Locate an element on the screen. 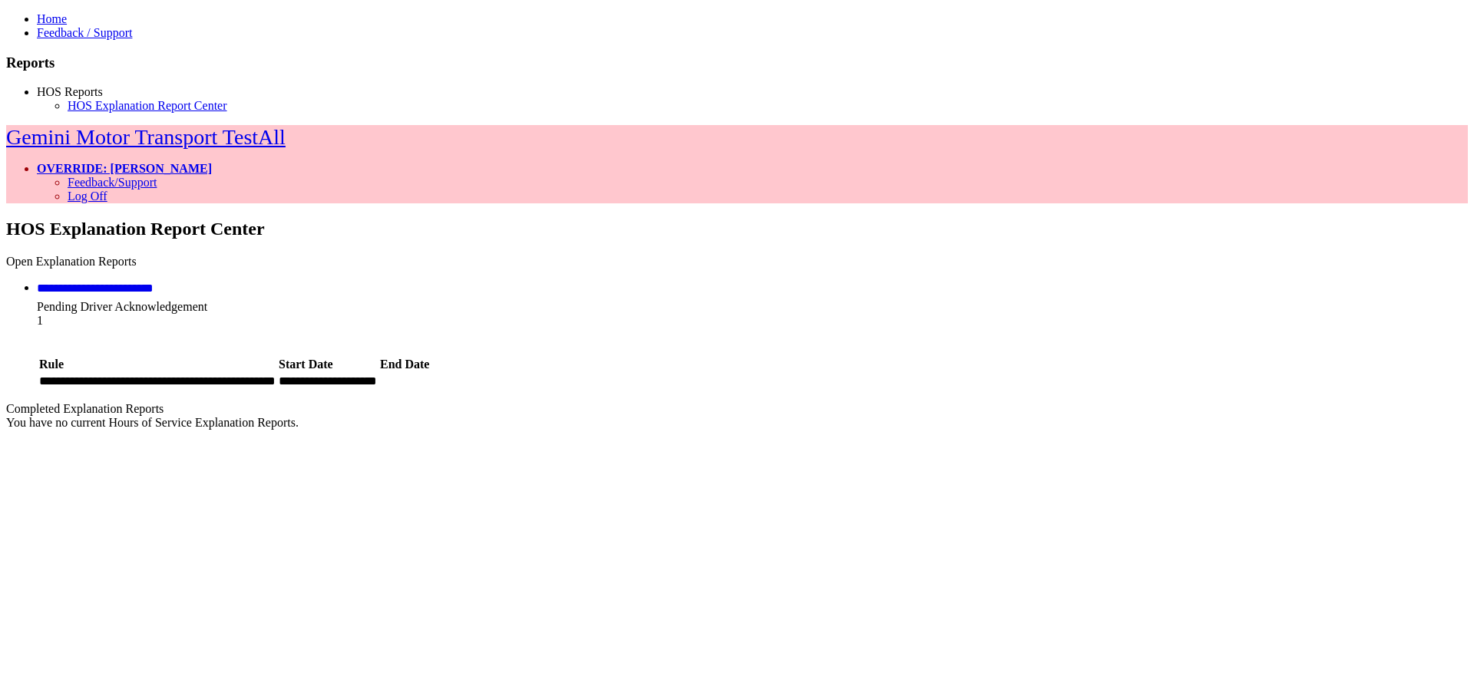 This screenshot has height=699, width=1474. div: You have no current Hours of Service Explanation Reports. is located at coordinates (737, 423).